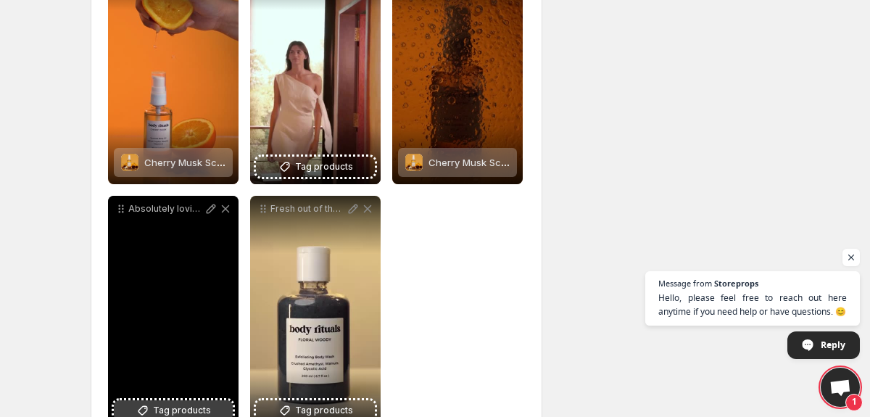  What do you see at coordinates (854, 403) in the screenshot?
I see `span: 1` at bounding box center [854, 403].